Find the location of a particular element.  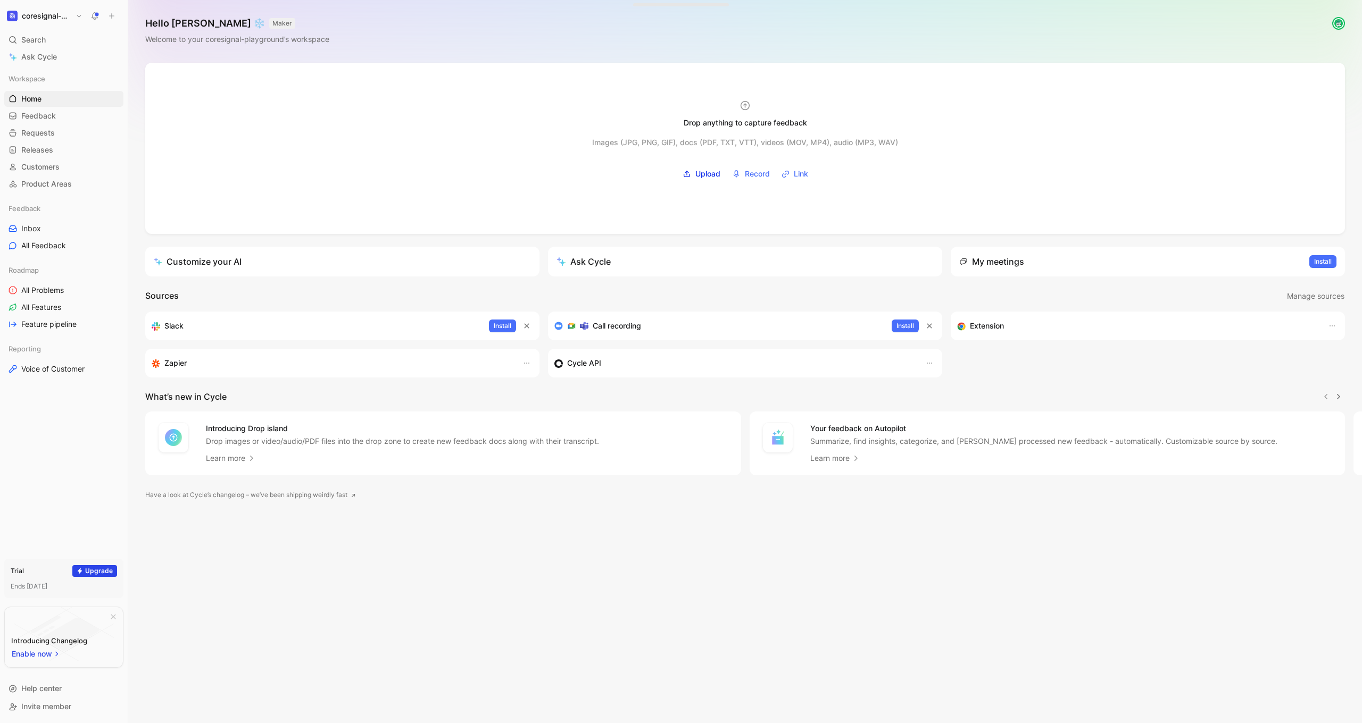

span: Workspace is located at coordinates (27, 79).